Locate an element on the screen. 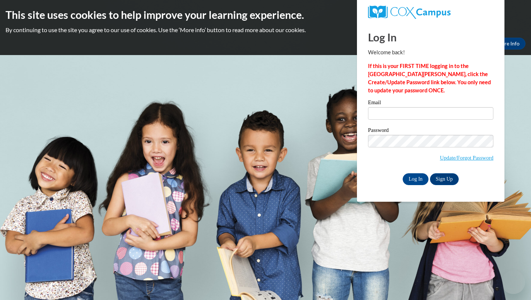 Image resolution: width=531 pixels, height=300 pixels. a: Sign Up is located at coordinates (445, 179).